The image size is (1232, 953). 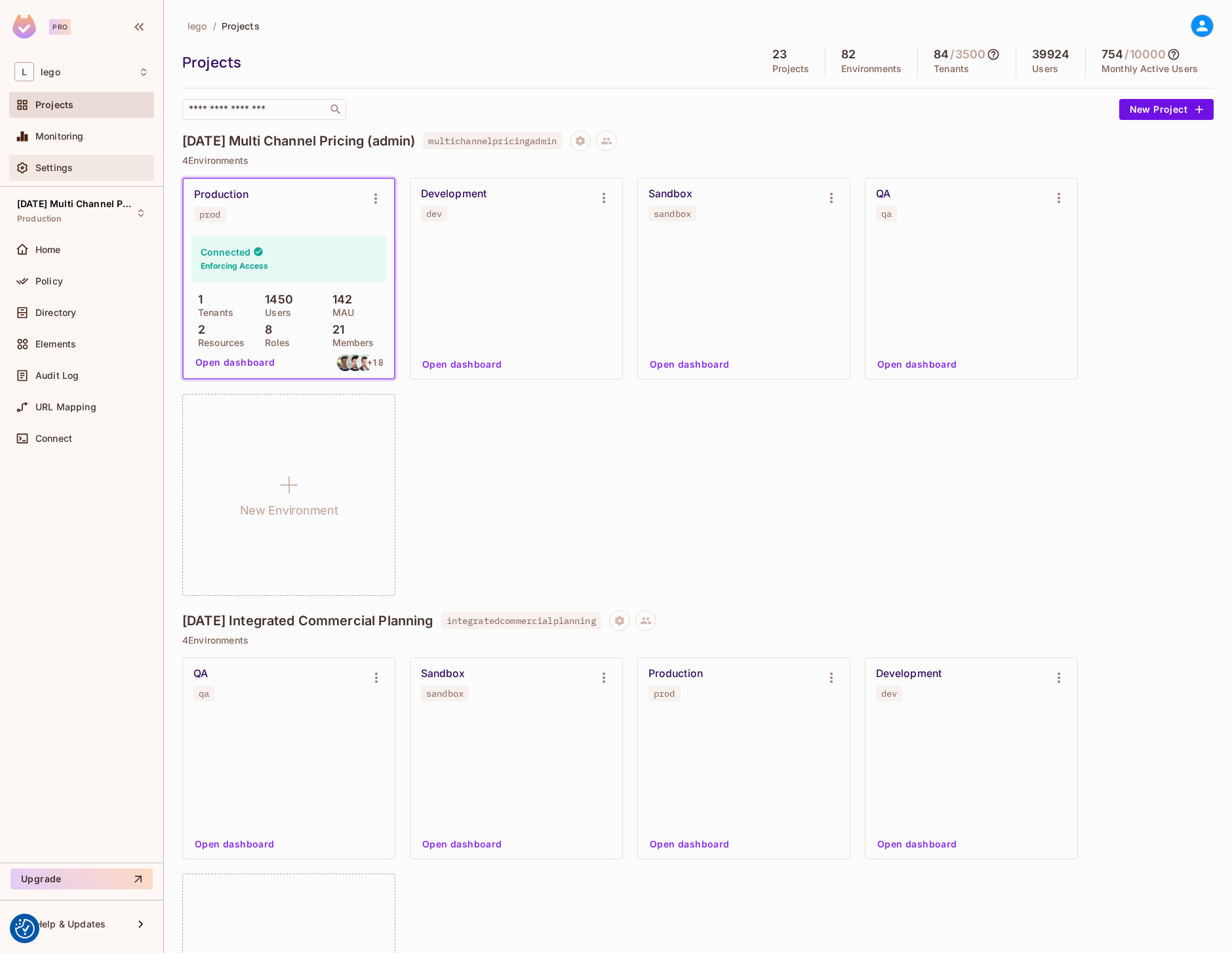 What do you see at coordinates (25, 71) in the screenshot?
I see `span: L` at bounding box center [25, 71].